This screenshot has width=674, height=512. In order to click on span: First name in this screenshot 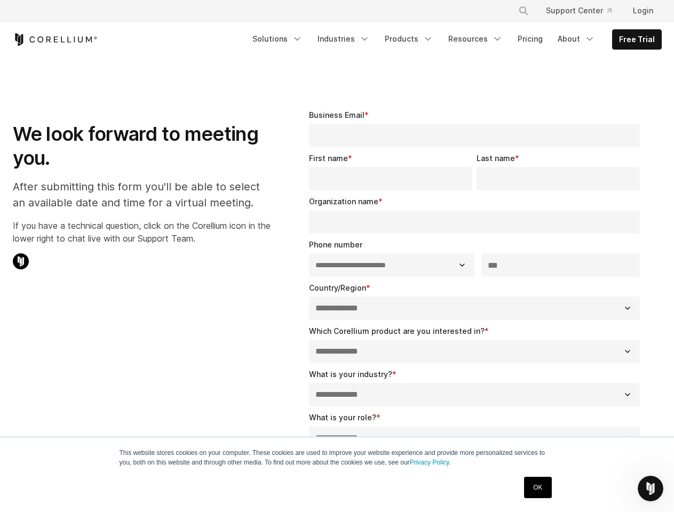, I will do `click(328, 158)`.